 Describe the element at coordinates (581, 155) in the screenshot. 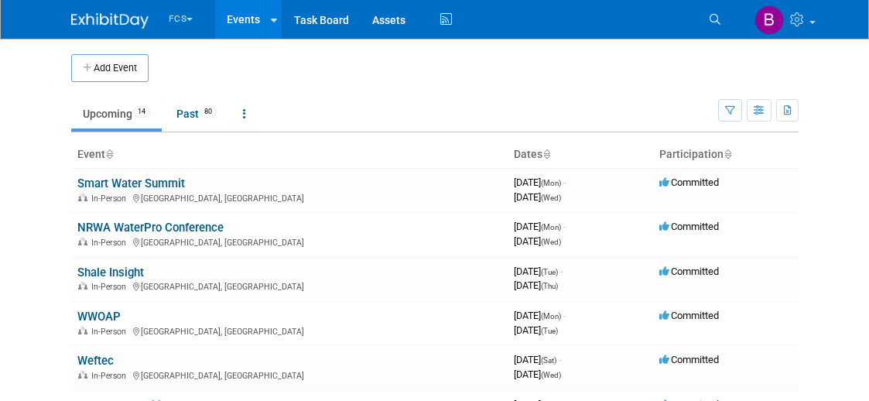

I see `th: Dates` at that location.